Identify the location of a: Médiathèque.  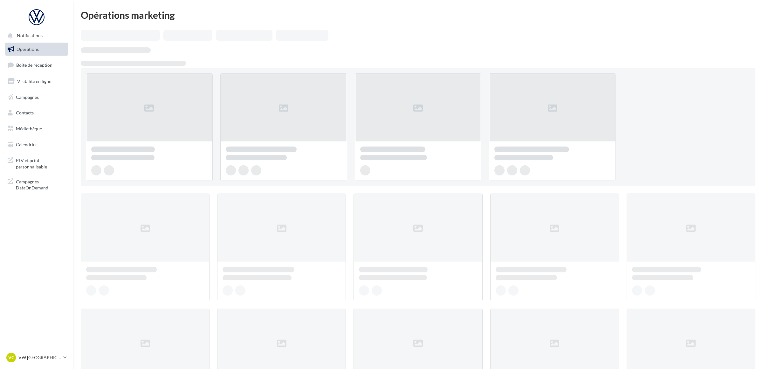
(37, 129).